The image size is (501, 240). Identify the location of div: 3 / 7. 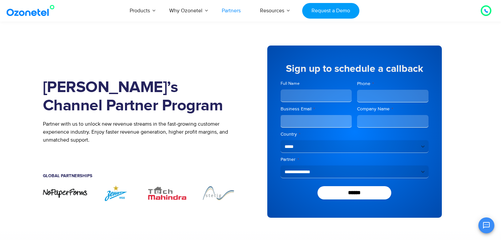
(167, 193).